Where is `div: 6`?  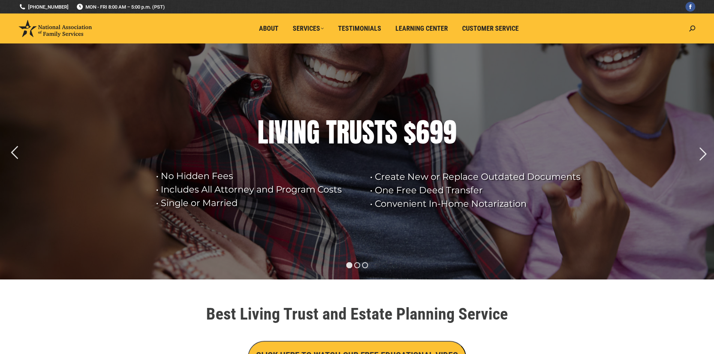 div: 6 is located at coordinates (423, 132).